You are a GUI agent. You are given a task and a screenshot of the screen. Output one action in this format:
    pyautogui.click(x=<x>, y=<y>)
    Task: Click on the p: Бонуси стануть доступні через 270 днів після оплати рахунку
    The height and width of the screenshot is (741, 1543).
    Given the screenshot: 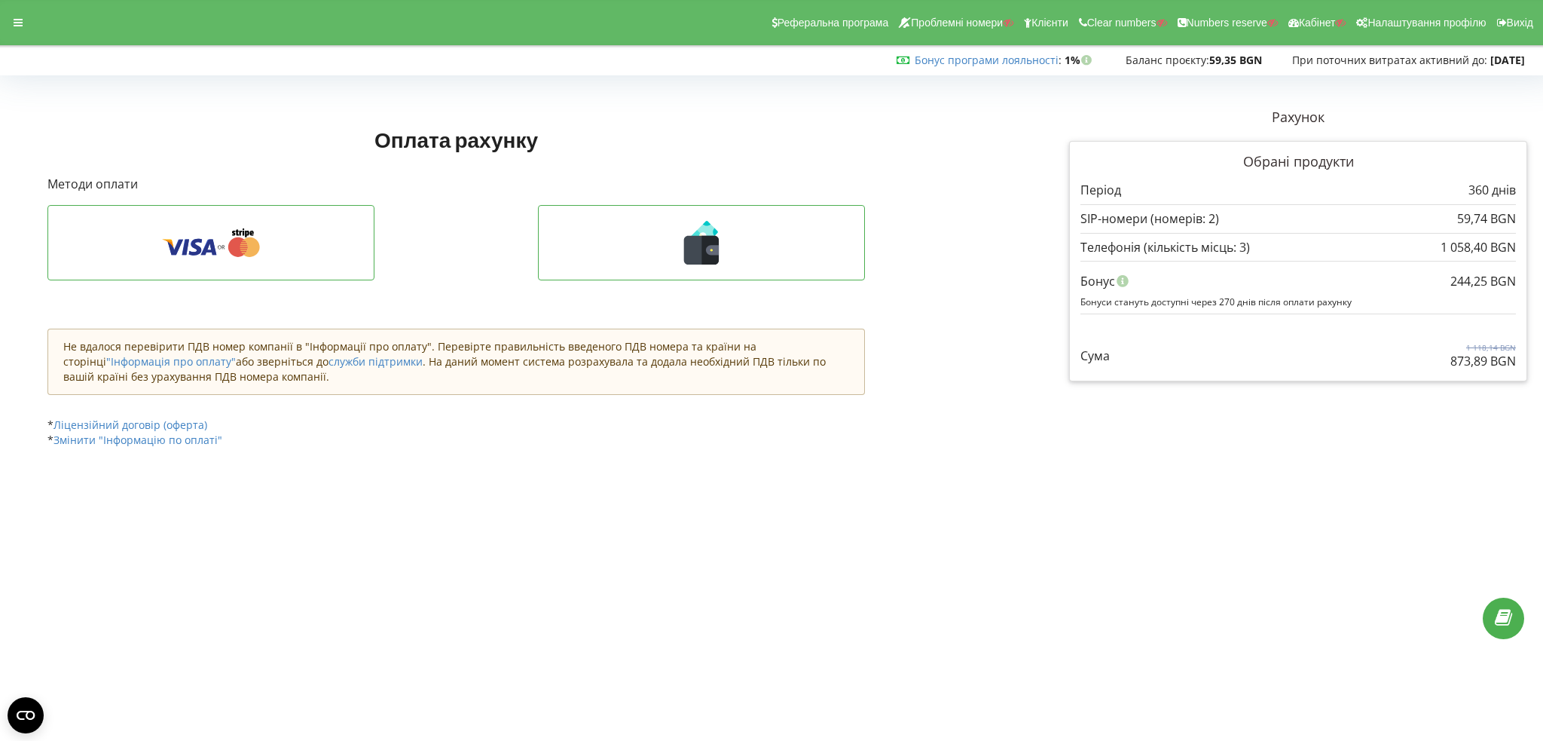 What is the action you would take?
    pyautogui.click(x=1298, y=301)
    